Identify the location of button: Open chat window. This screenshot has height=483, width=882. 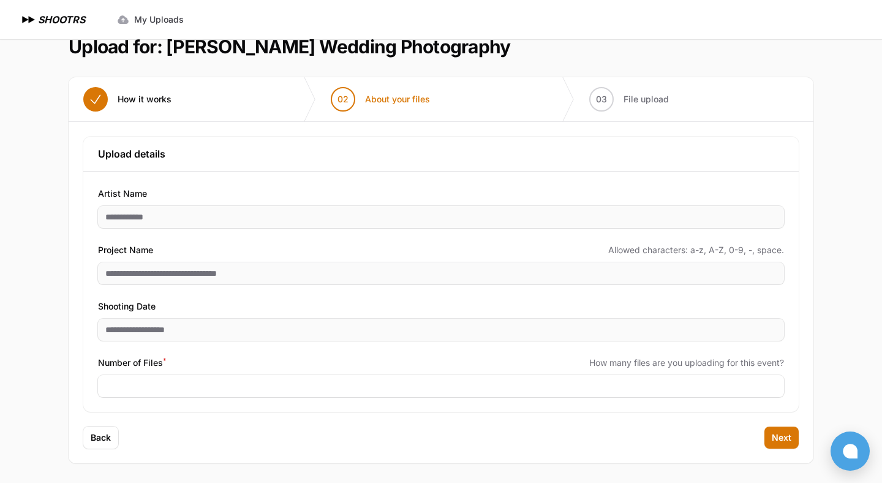
(850, 451).